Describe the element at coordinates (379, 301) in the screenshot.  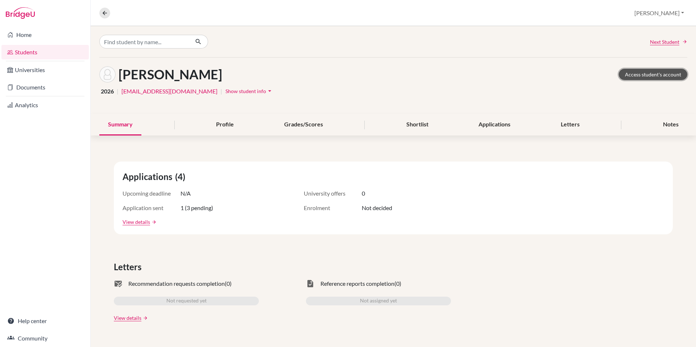
I see `span: Not assigned yet` at that location.